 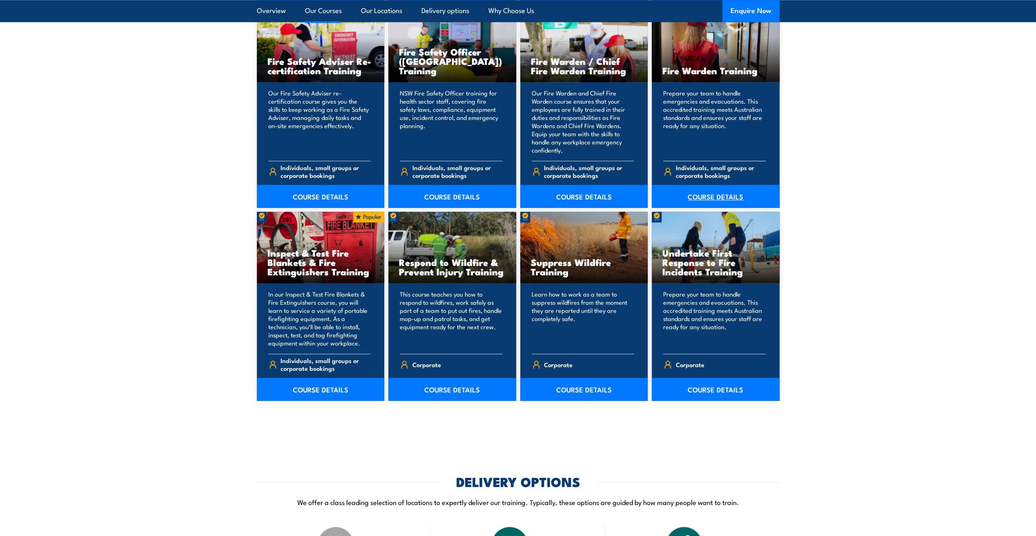 I want to click on p: Our Fire Safety Adviser re-certification course gives you the skills to keep working as a Fire Sa..., so click(x=319, y=122).